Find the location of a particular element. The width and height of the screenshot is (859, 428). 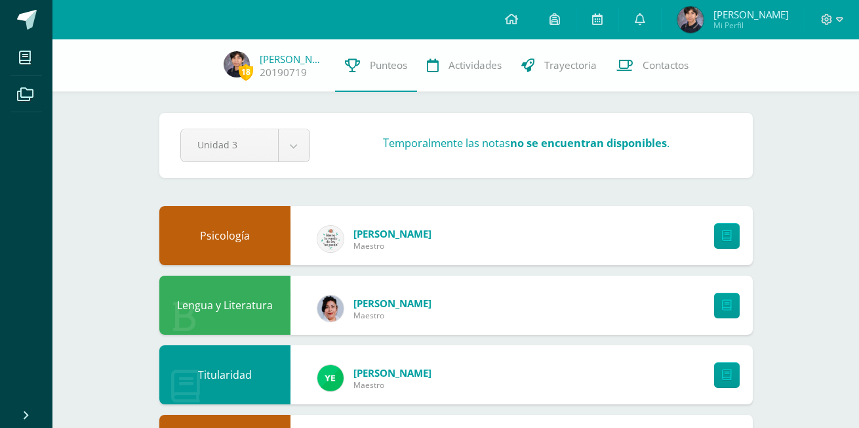

div: Psicología is located at coordinates (225, 235).